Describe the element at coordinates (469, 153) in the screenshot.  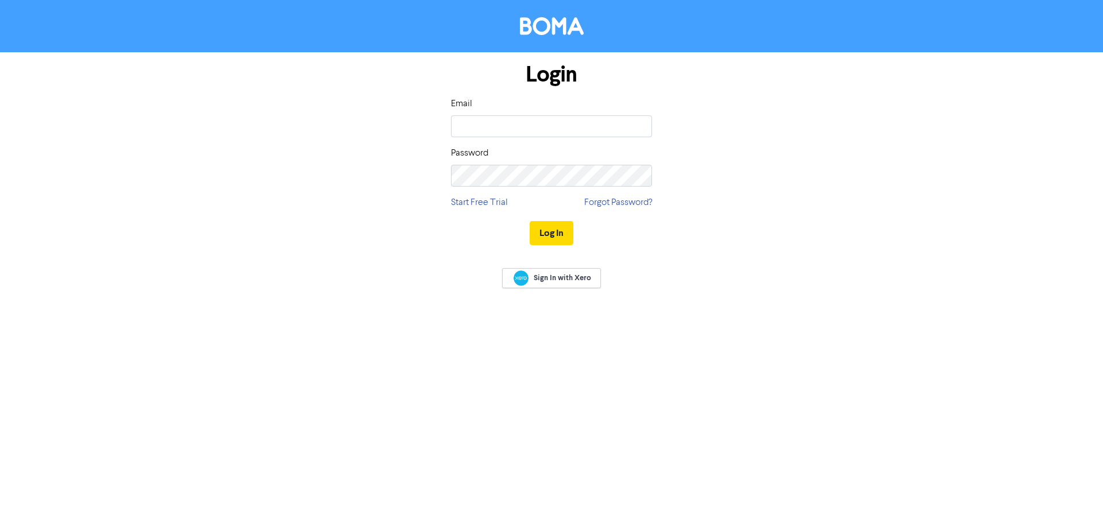
I see `label: Password` at that location.